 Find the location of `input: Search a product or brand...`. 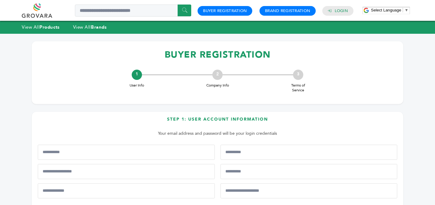

input: Search a product or brand... is located at coordinates (133, 11).